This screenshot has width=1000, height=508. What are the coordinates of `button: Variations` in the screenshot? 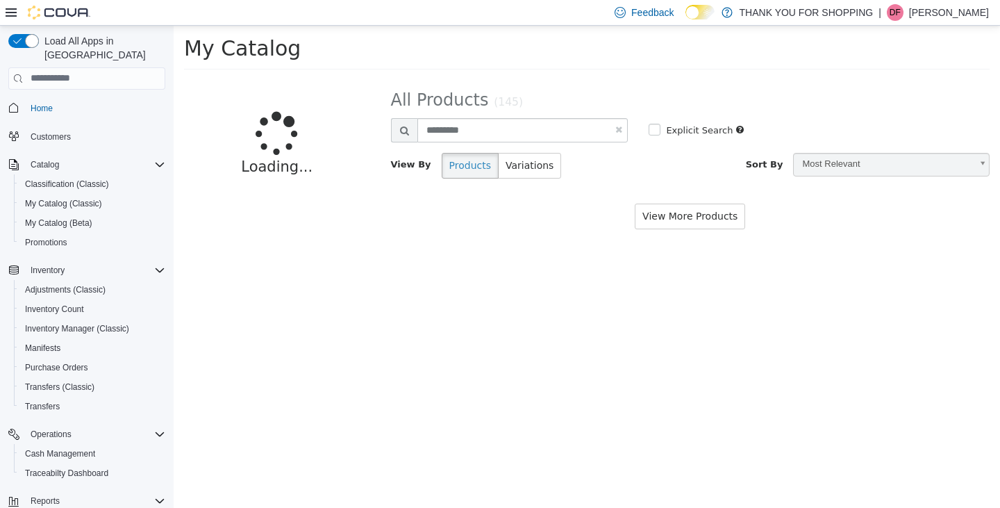 It's located at (356, 140).